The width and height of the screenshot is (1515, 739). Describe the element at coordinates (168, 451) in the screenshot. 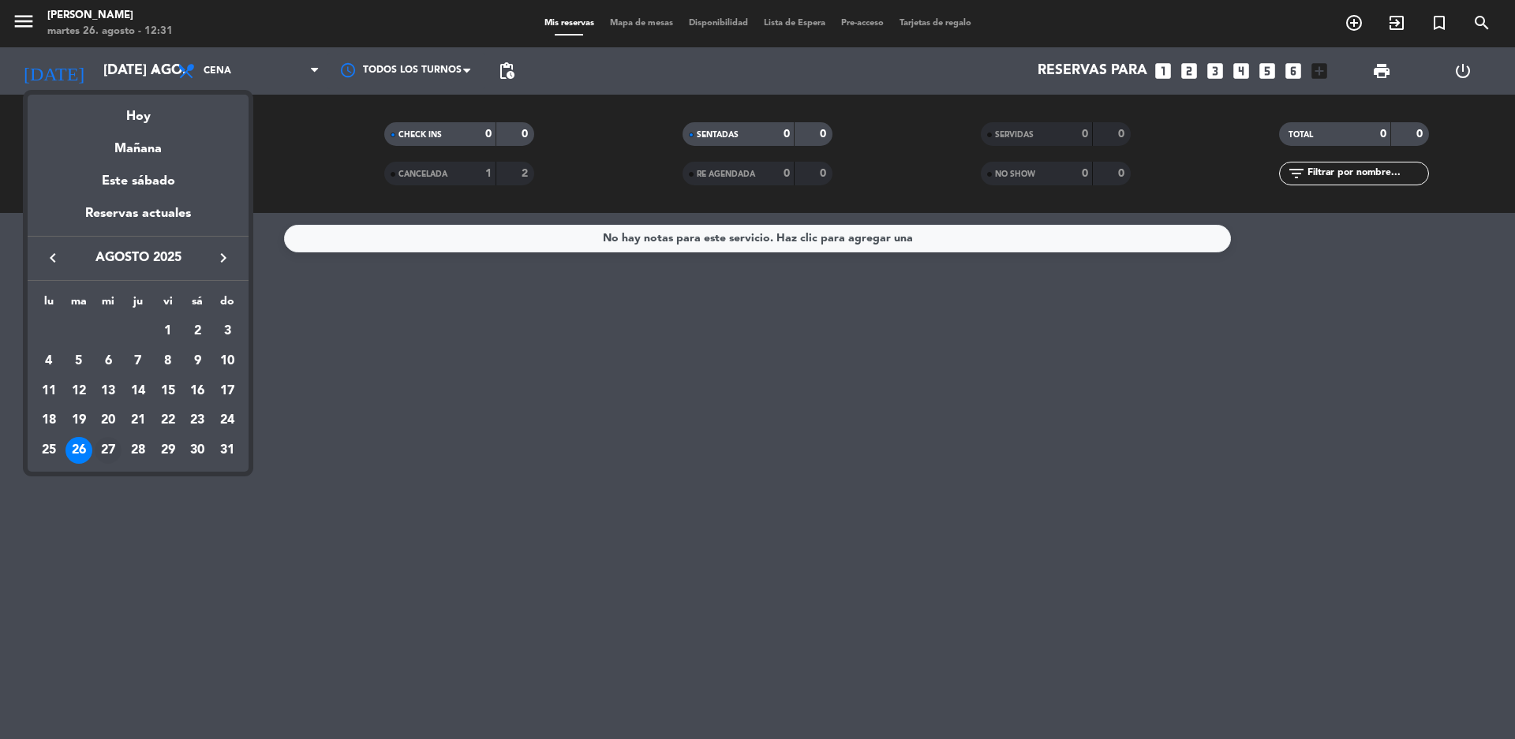

I see `td: 29 de agosto de 2025` at that location.